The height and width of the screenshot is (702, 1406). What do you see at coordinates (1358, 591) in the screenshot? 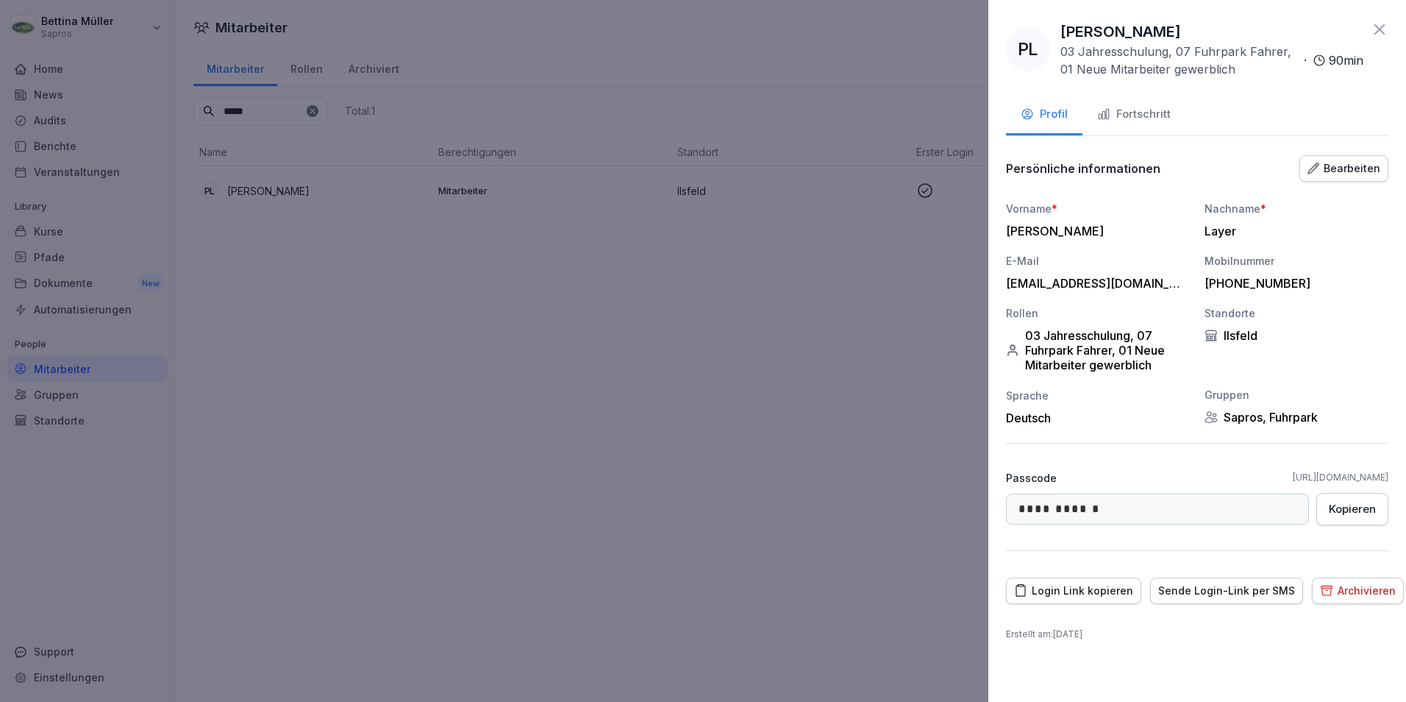
I see `div: Archivieren` at bounding box center [1358, 591].